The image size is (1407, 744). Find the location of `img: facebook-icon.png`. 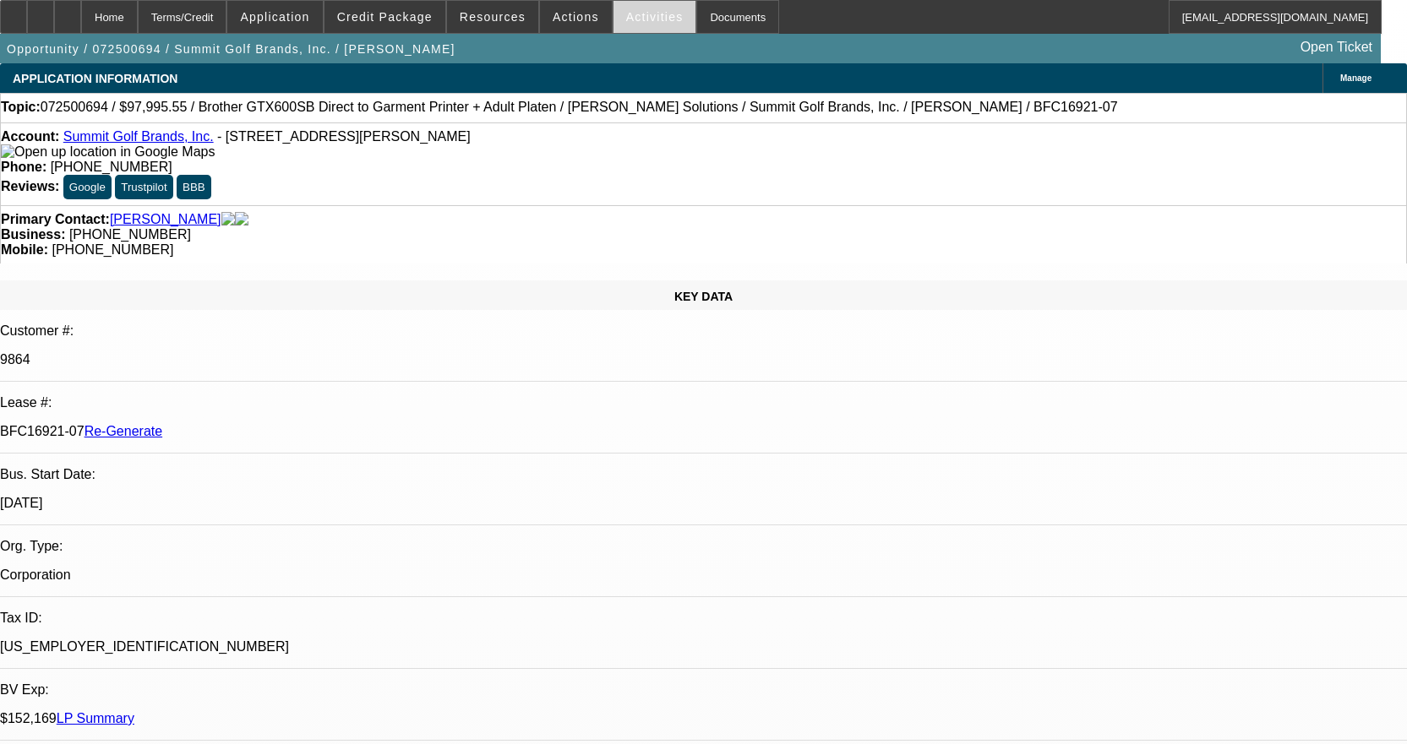

img: facebook-icon.png is located at coordinates (228, 220).